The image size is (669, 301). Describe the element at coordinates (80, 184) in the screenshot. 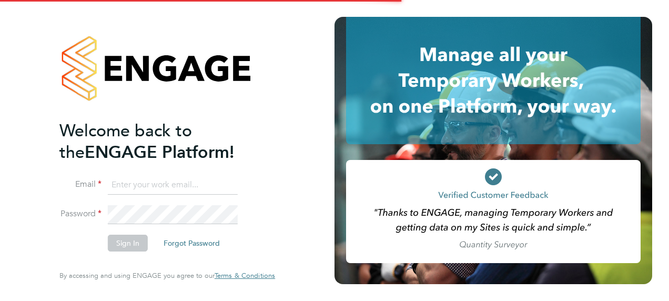

I see `label: Email` at that location.